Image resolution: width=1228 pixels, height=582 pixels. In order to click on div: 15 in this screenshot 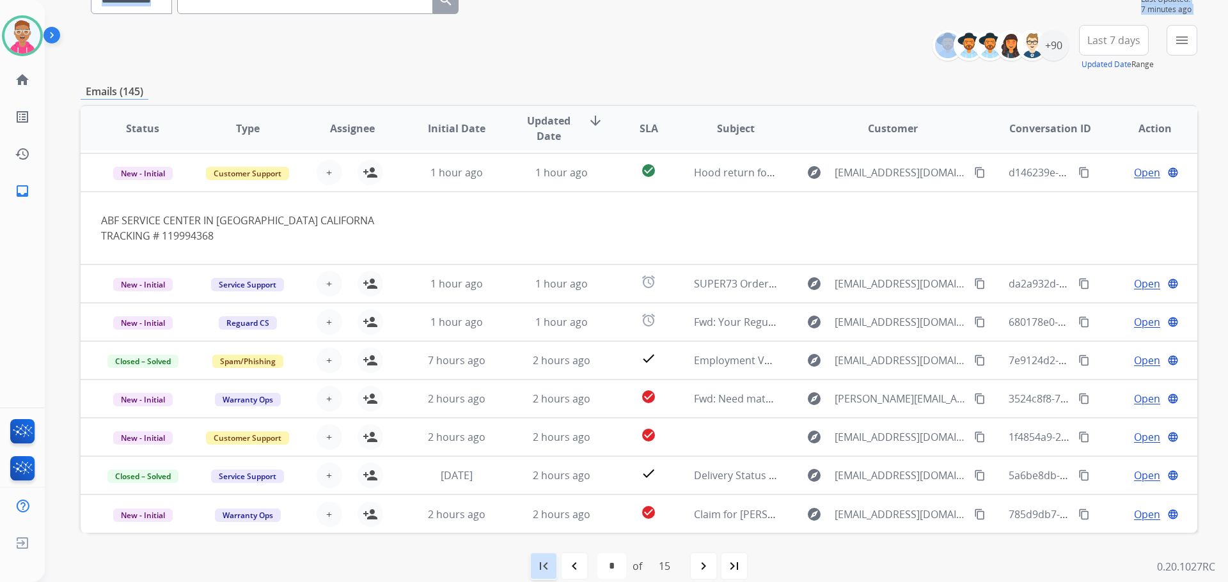, I will do `click(664, 566)`.